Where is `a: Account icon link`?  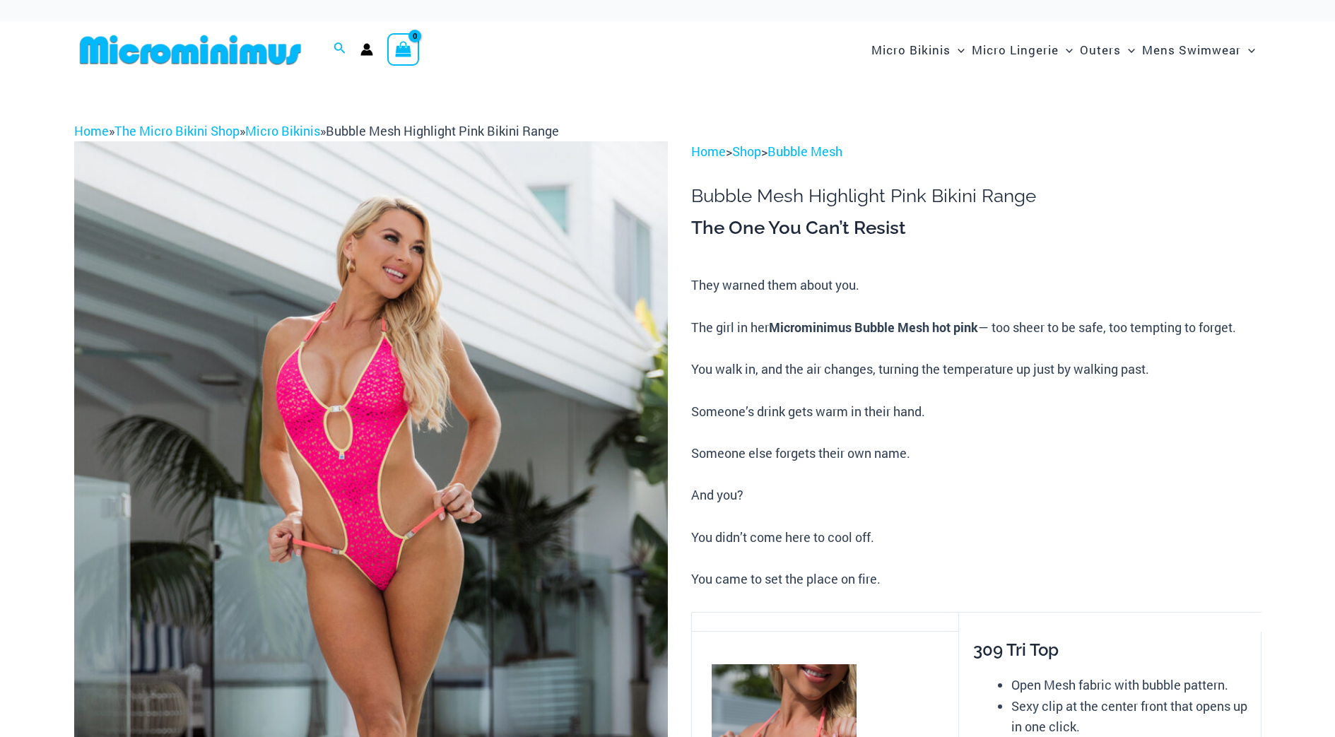 a: Account icon link is located at coordinates (367, 49).